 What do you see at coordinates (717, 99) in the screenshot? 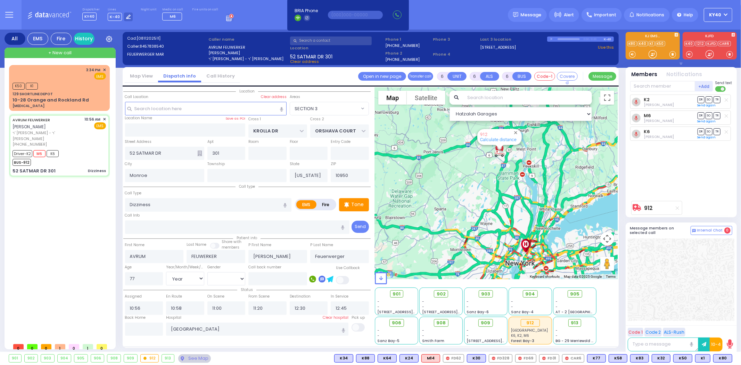
I see `span: TR` at bounding box center [717, 99].